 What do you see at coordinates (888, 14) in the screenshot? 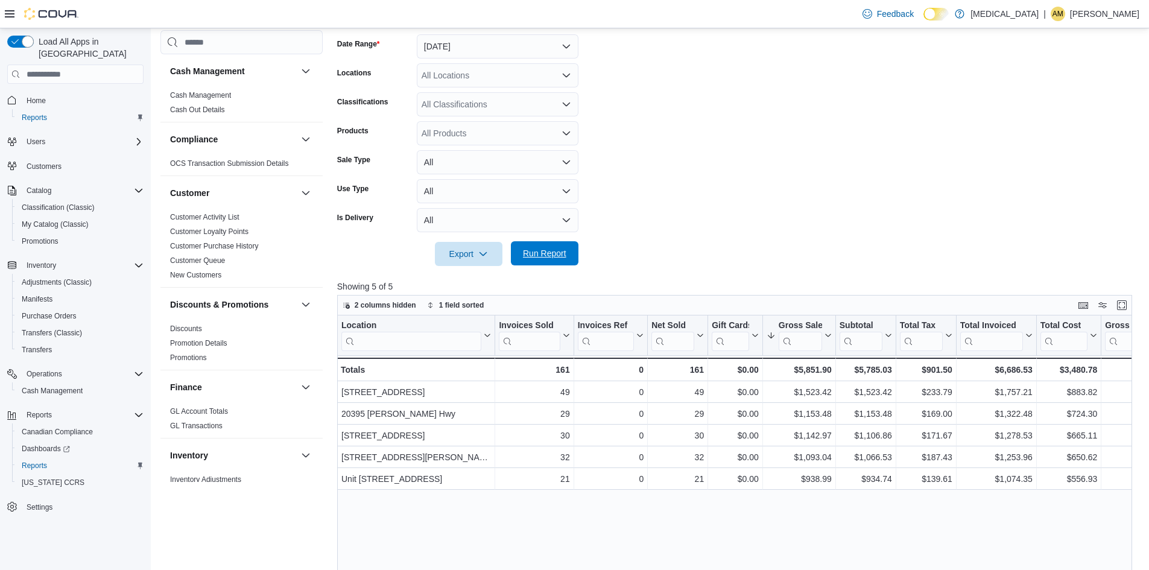
I see `a: Feedback` at bounding box center [888, 14].